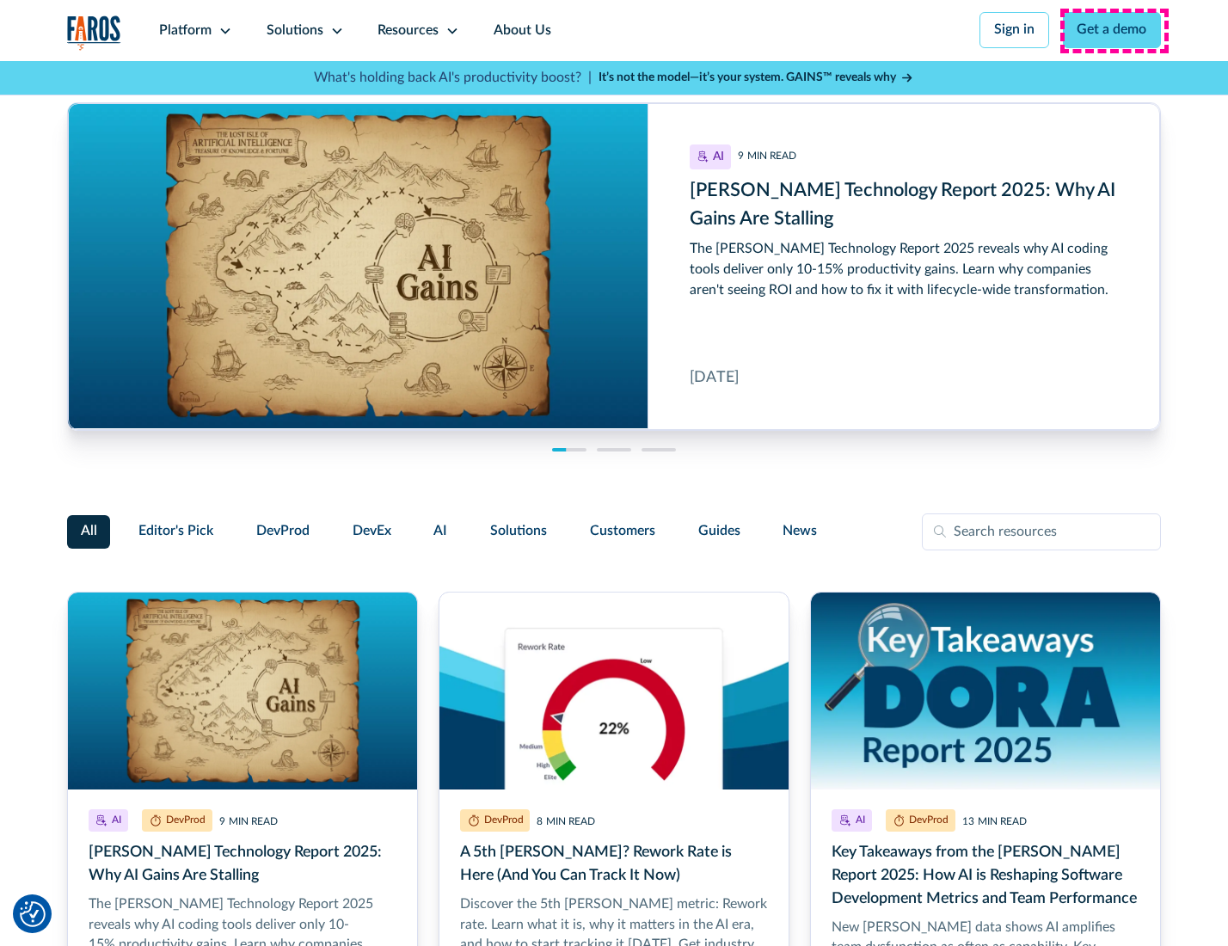  What do you see at coordinates (519, 531) in the screenshot?
I see `span: Solutions` at bounding box center [519, 531].